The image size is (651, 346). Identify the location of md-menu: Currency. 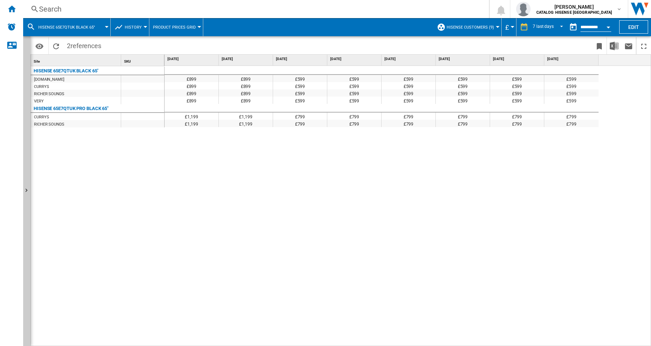
(509, 27).